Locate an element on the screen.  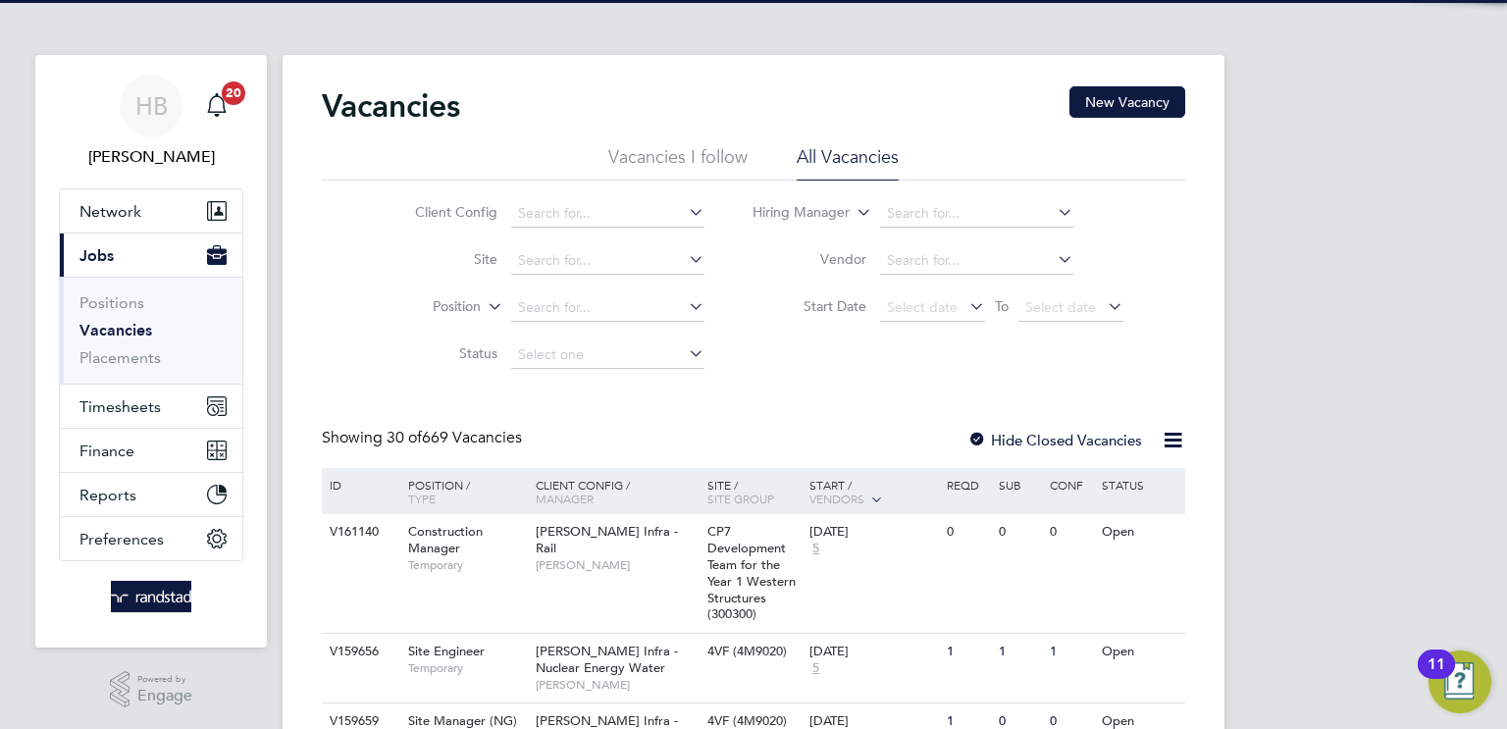
div: ID is located at coordinates (359, 485).